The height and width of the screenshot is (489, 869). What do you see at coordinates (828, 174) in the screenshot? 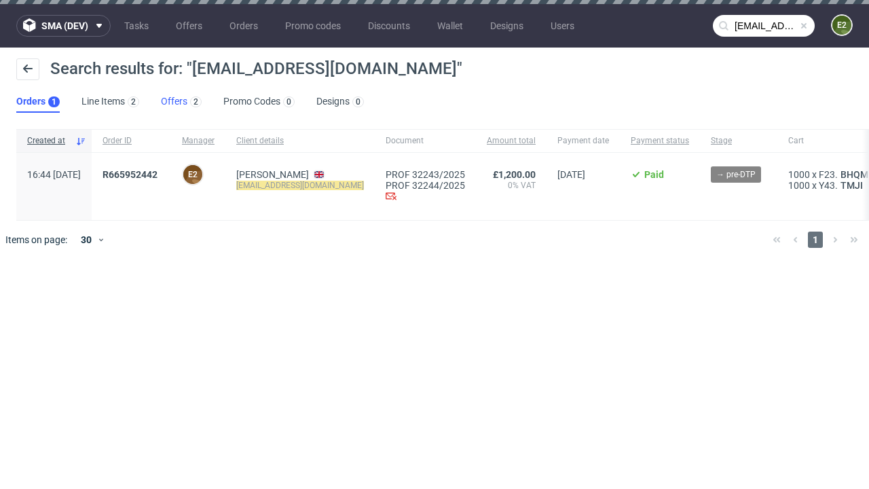
I see `span: F23.` at bounding box center [828, 174].